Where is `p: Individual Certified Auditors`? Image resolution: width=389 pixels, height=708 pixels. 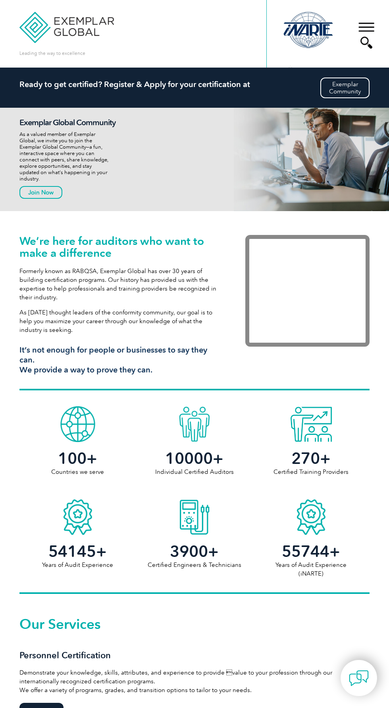 p: Individual Certified Auditors is located at coordinates (195, 475).